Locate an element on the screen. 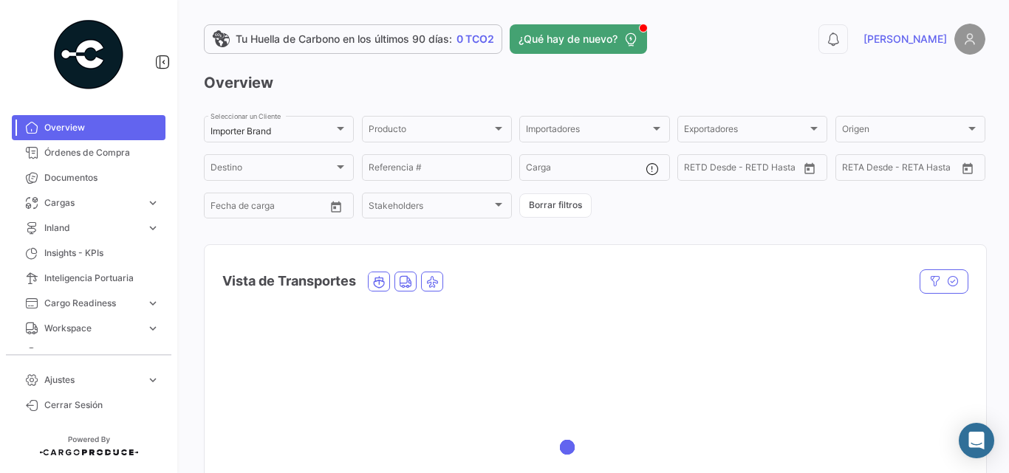  span: Exportadores is located at coordinates (745, 131).